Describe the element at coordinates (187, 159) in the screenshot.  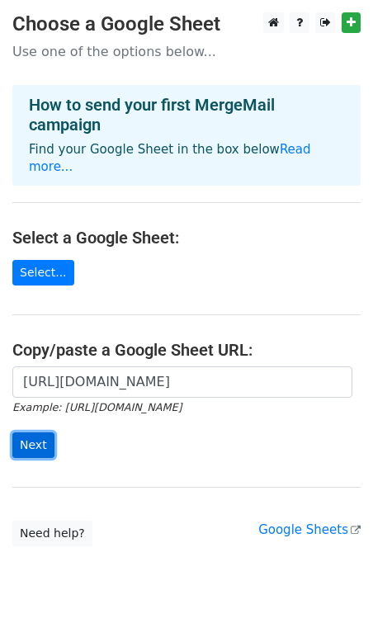
I see `p: Find your Google Sheet in the box below` at that location.